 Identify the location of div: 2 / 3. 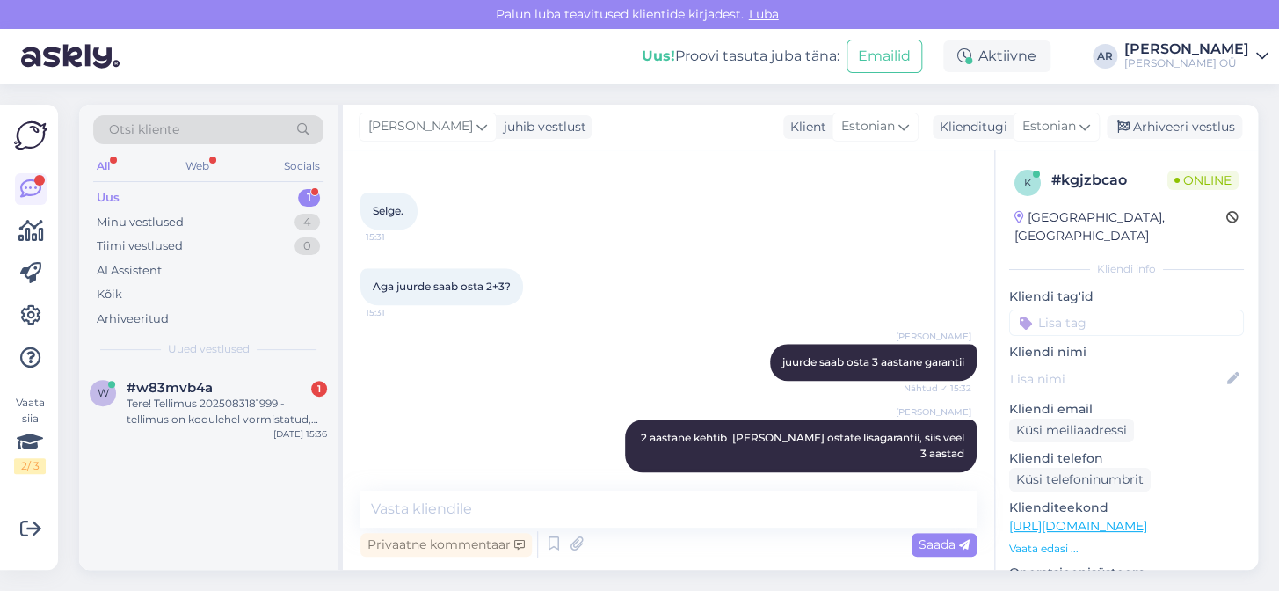
(30, 466).